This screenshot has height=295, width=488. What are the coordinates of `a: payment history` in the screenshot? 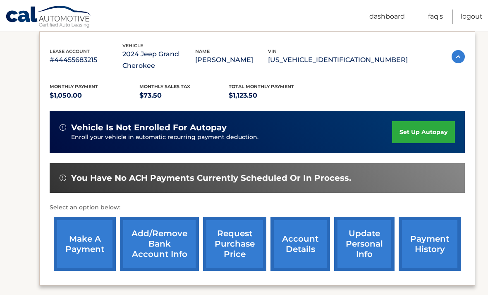 It's located at (430, 244).